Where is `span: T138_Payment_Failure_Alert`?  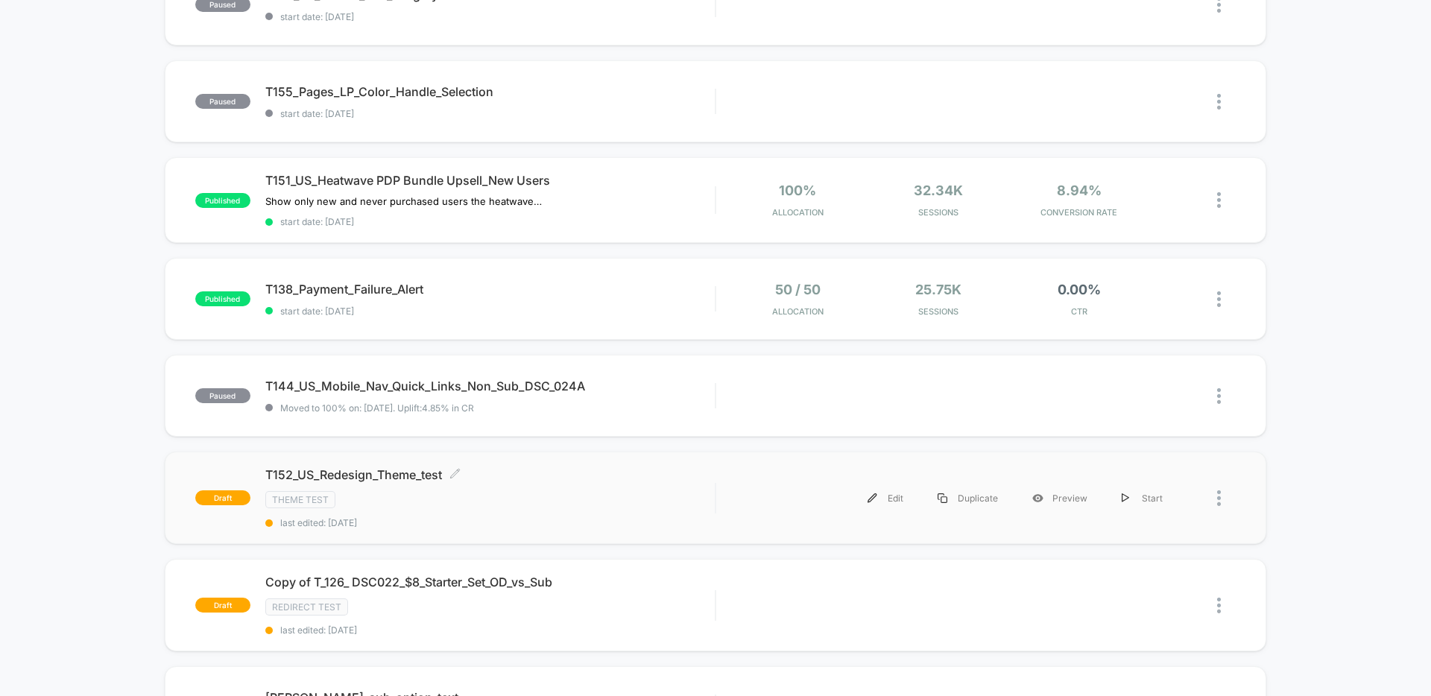 span: T138_Payment_Failure_Alert is located at coordinates (490, 289).